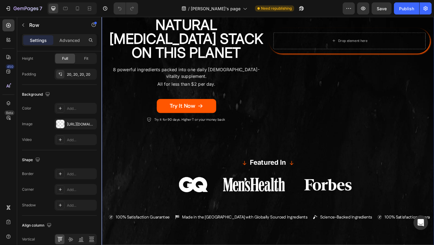  Describe the element at coordinates (70, 40) in the screenshot. I see `p: Advanced` at that location.